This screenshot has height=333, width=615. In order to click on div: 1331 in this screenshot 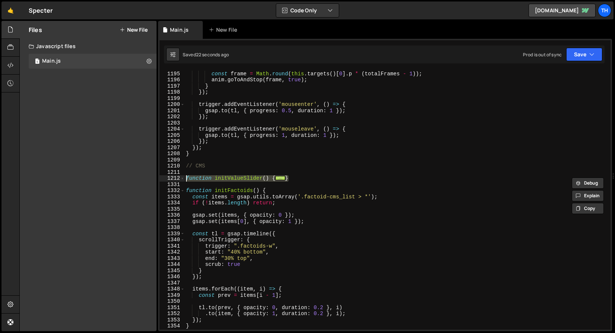, I will do `click(172, 185)`.